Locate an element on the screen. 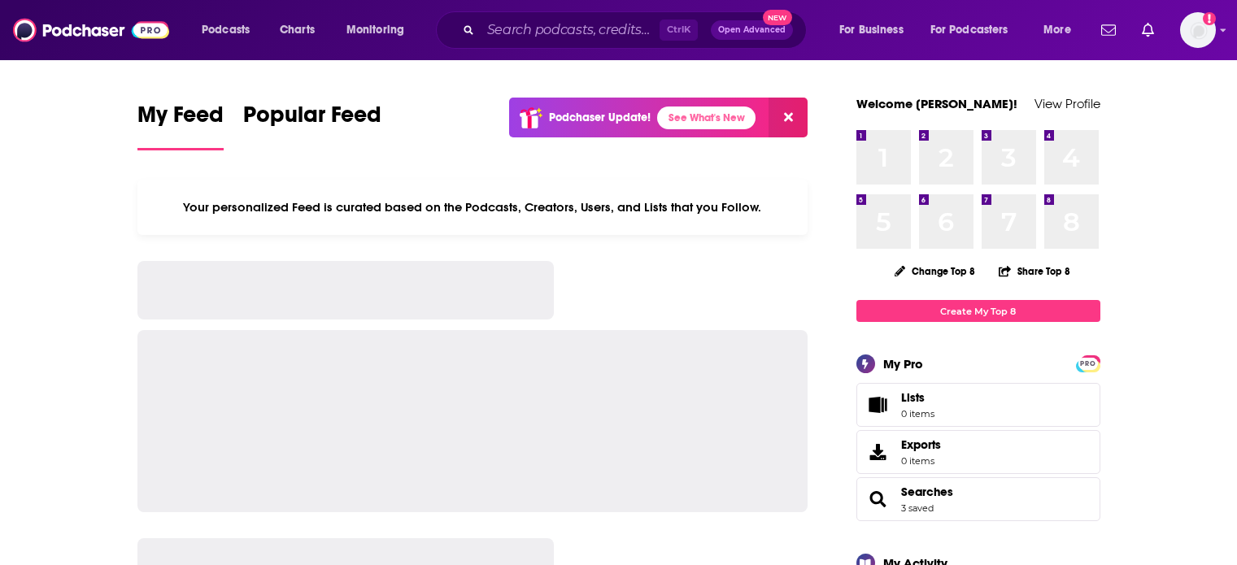 This screenshot has height=565, width=1237. input: Search podcasts, credits, & more... is located at coordinates (570, 30).